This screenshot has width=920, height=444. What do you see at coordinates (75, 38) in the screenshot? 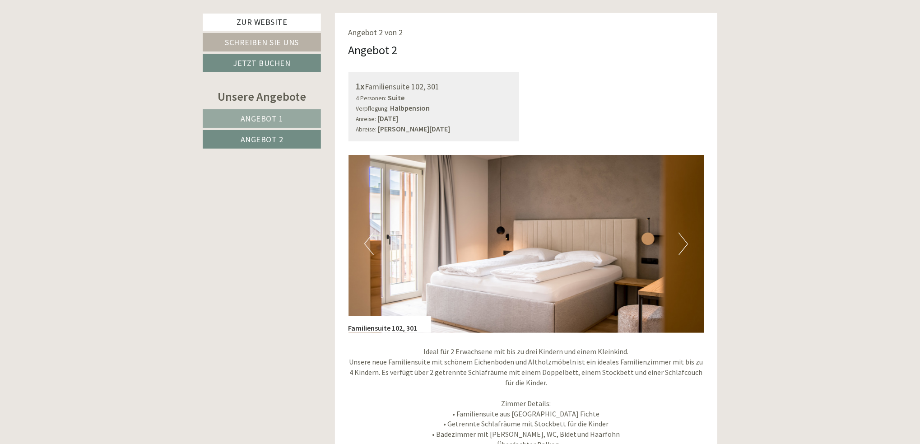
I see `div: Guten Tag, wie können wir Ihnen helfen?` at bounding box center [75, 38].